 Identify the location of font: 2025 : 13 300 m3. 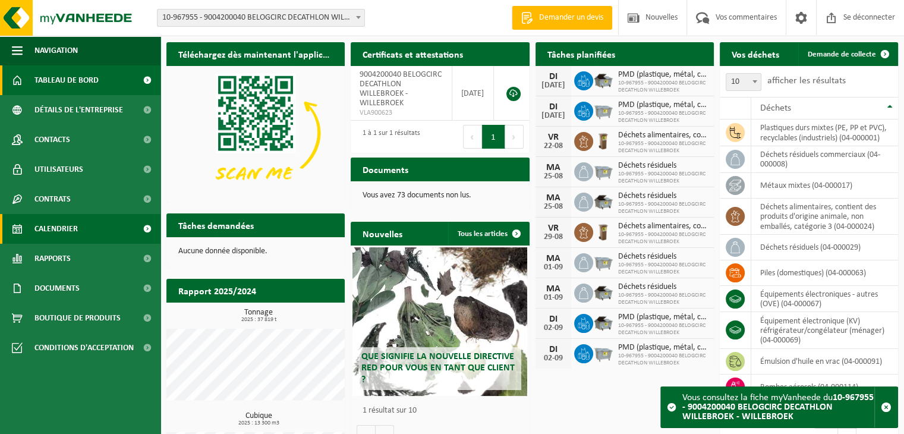
(259, 423).